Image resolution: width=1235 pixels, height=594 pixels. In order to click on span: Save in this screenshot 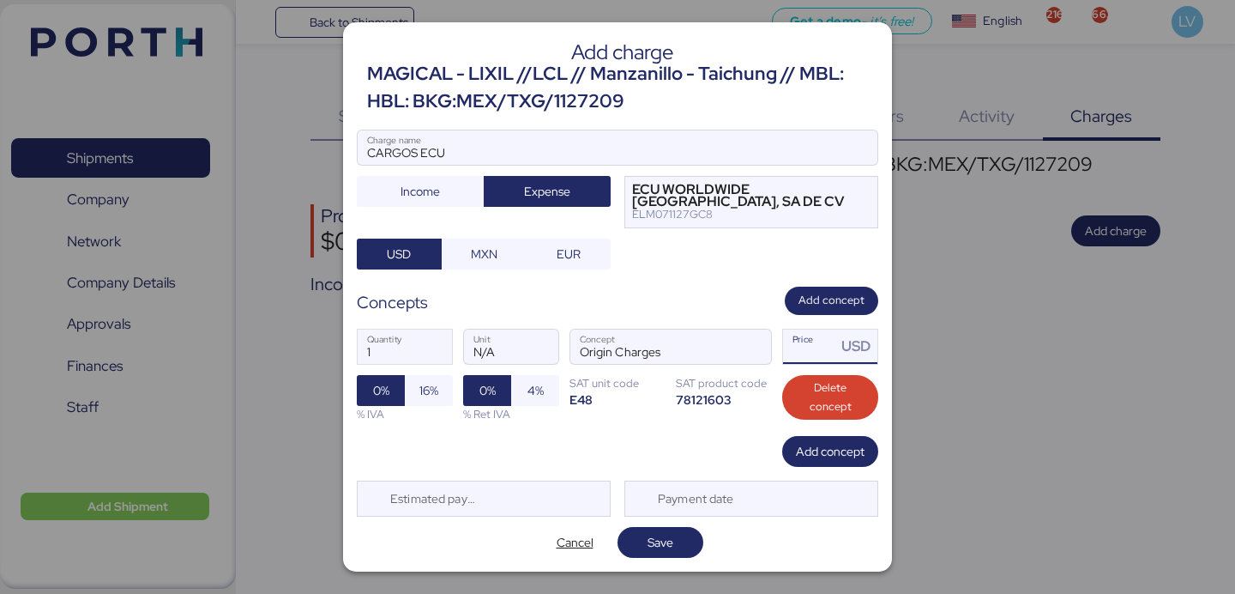, I will do `click(661, 542)`.